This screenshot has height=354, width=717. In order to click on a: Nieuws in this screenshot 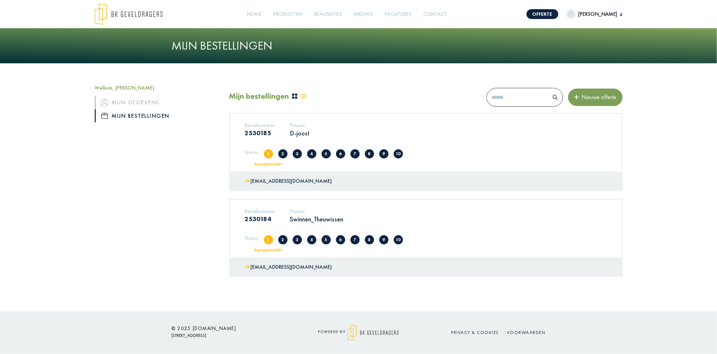, I will do `click(363, 14)`.